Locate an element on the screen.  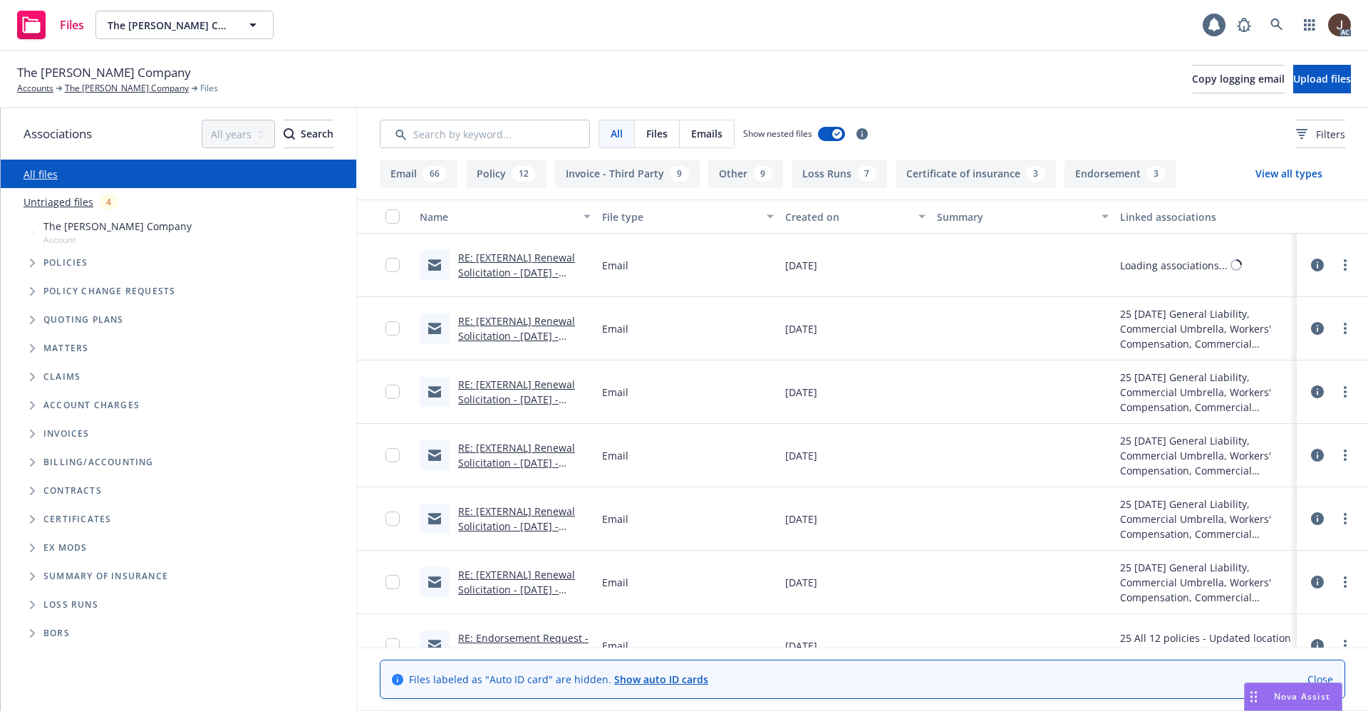
input: Select all is located at coordinates (393, 217).